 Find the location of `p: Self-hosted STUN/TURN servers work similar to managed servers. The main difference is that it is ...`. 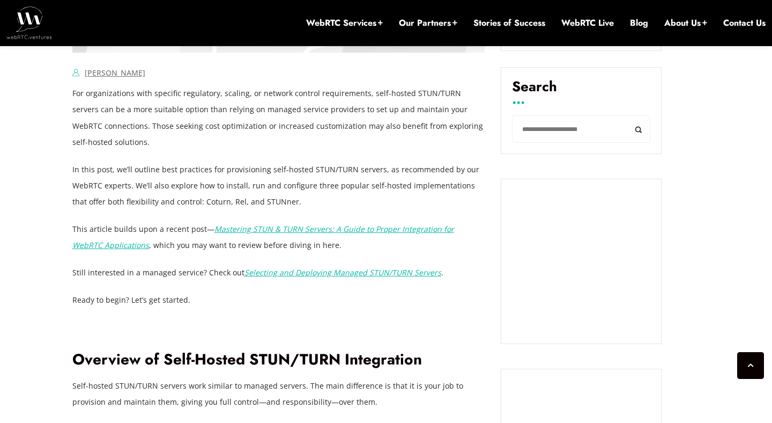

p: Self-hosted STUN/TURN servers work similar to managed servers. The main difference is that it is ... is located at coordinates (279, 394).